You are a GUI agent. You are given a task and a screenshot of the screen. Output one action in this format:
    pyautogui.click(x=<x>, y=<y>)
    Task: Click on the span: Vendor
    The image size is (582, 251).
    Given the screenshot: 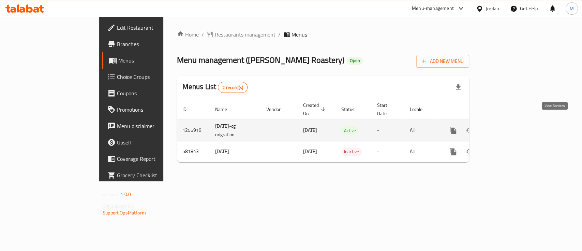 What is the action you would take?
    pyautogui.click(x=278, y=109)
    